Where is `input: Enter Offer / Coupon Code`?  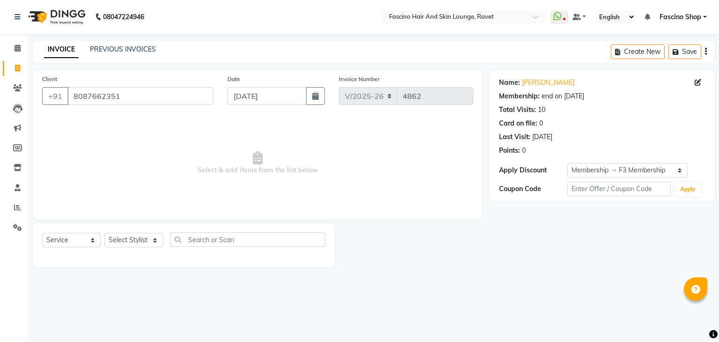 input: Enter Offer / Coupon Code is located at coordinates (619, 189).